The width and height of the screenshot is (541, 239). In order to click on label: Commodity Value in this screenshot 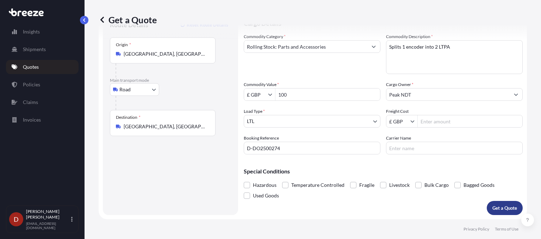, I will do `click(261, 85)`.